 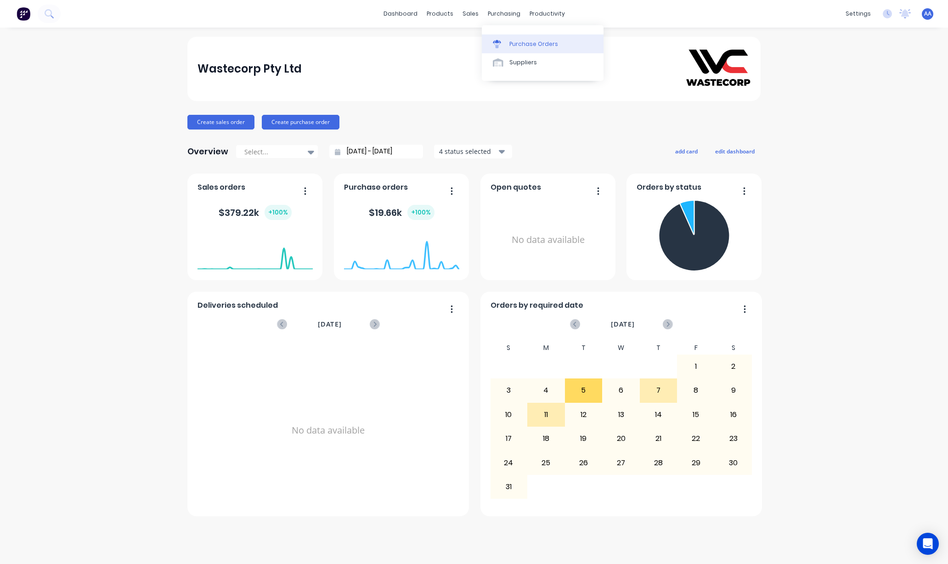 I want to click on div: products, so click(x=440, y=14).